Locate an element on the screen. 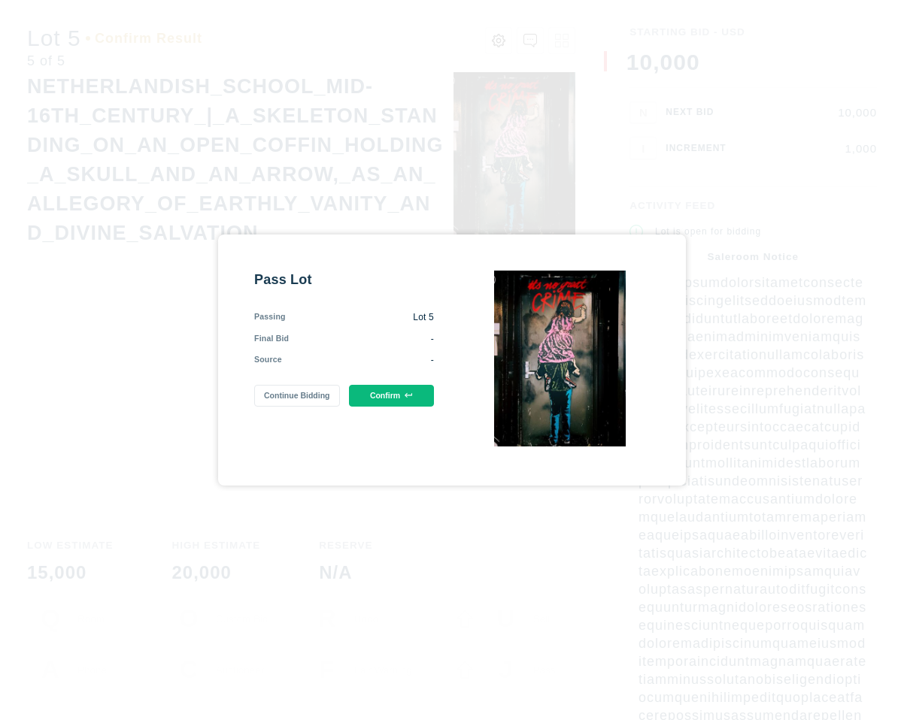  div: Lot 5 is located at coordinates (359, 317).